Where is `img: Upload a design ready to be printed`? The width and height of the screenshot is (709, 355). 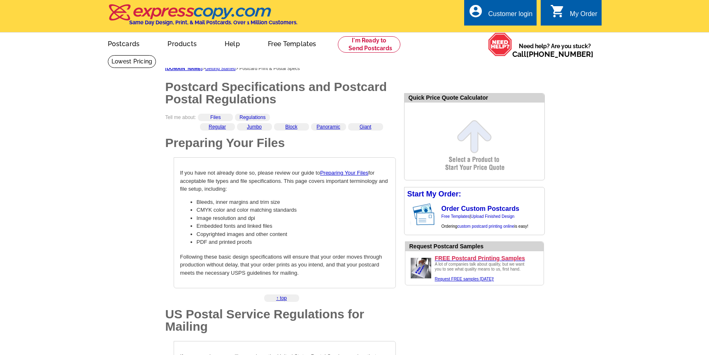
img: Upload a design ready to be printed is located at coordinates (421, 268).